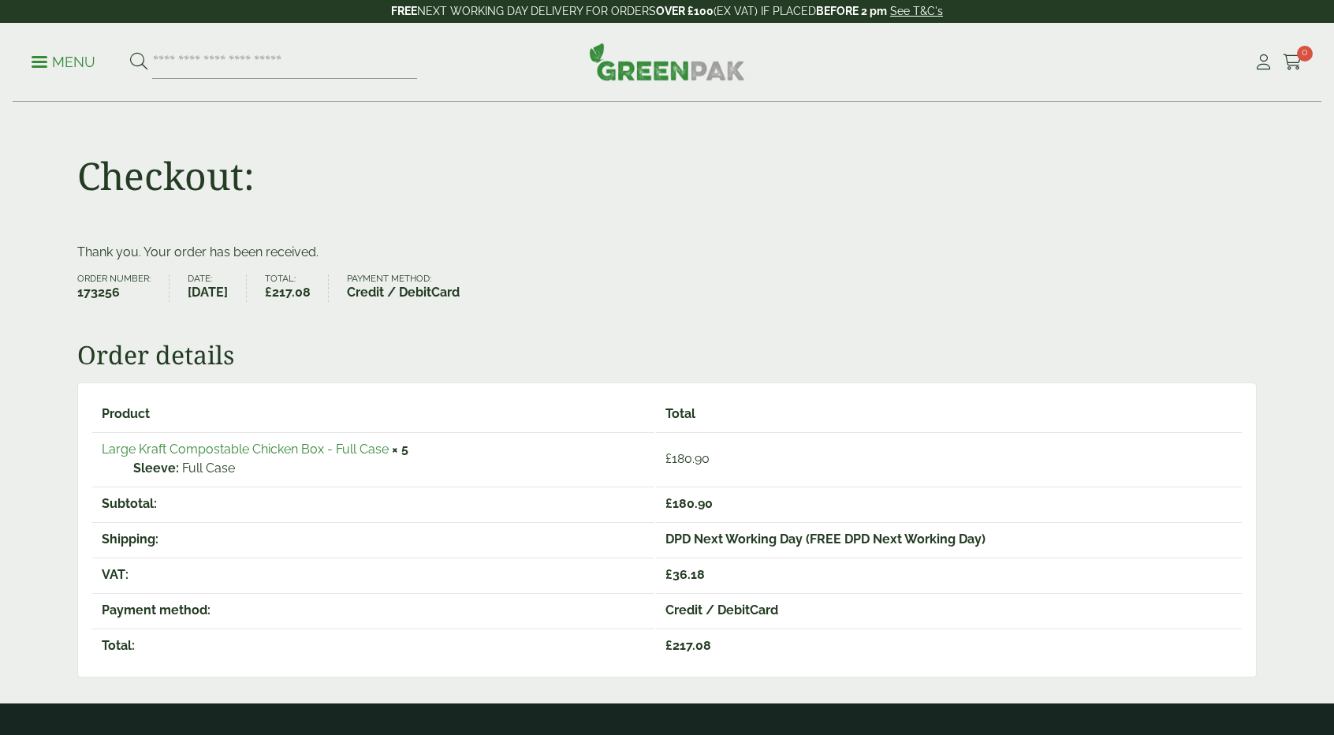 This screenshot has height=735, width=1334. Describe the element at coordinates (684, 11) in the screenshot. I see `strong: OVER £100` at that location.